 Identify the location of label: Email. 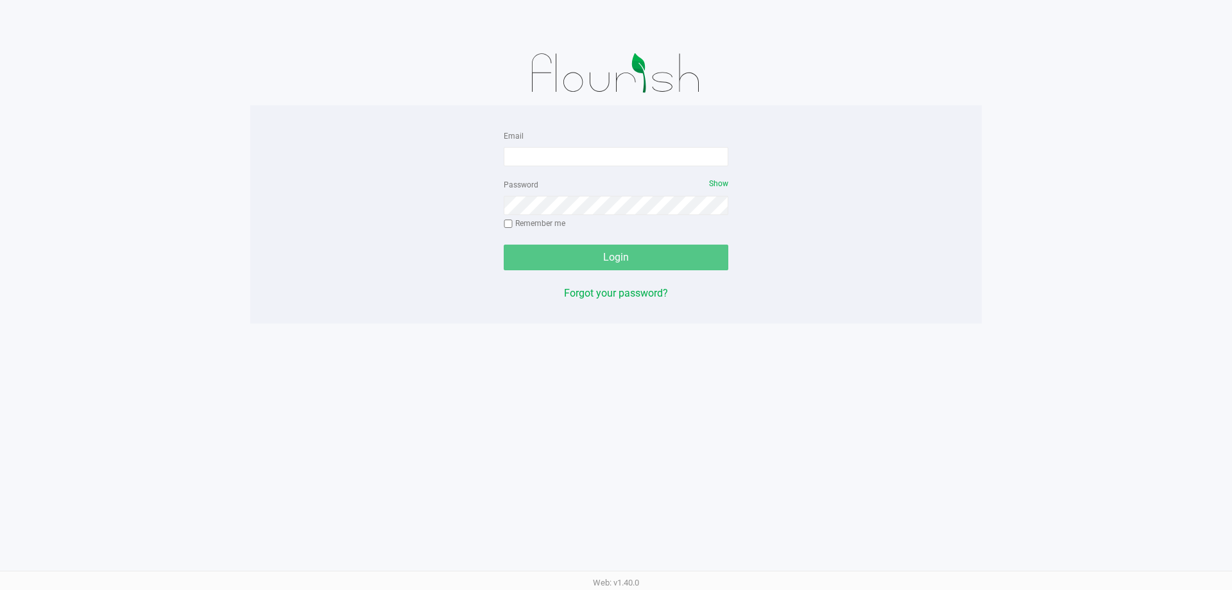
(513, 136).